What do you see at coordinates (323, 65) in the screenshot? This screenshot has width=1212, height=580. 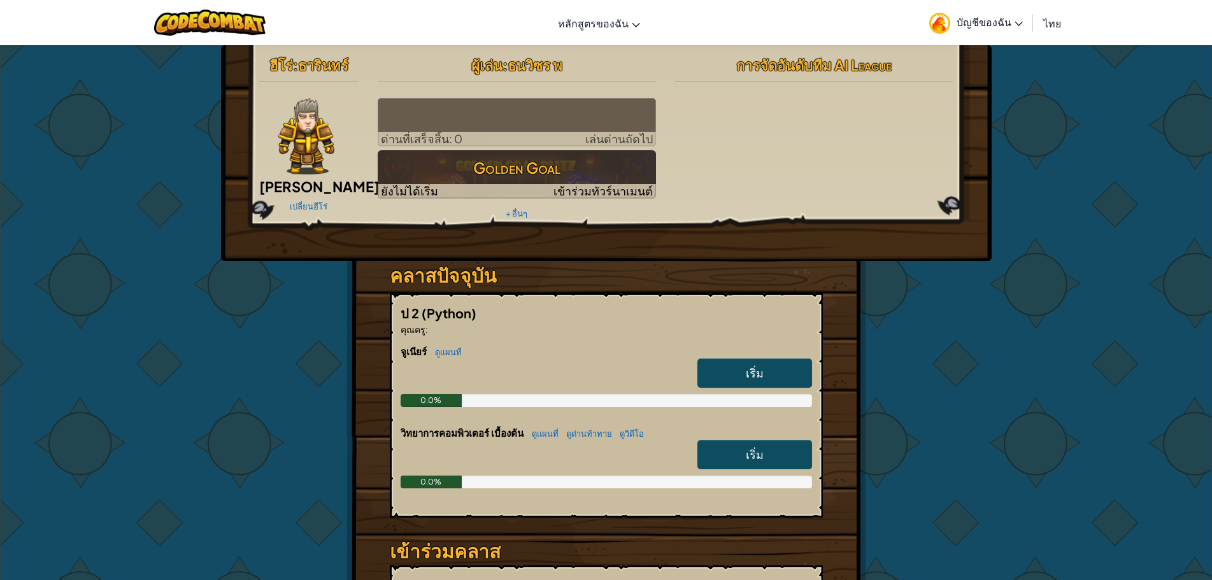 I see `span: ธารินทร์` at bounding box center [323, 65].